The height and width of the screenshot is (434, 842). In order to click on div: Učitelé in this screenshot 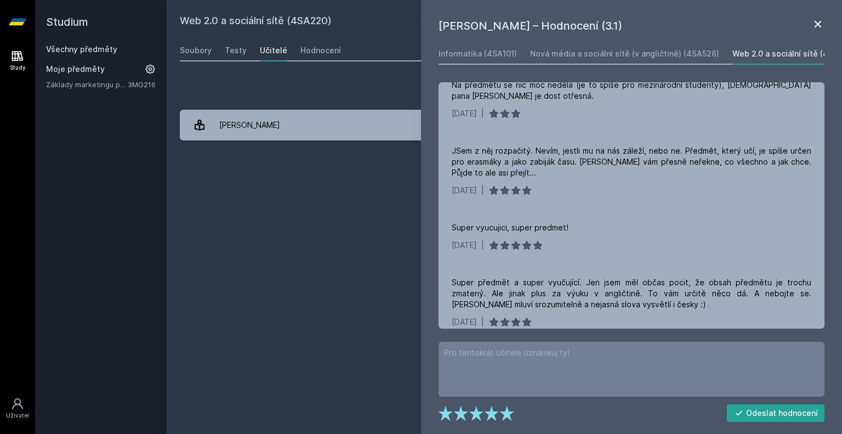, I will do `click(274, 50)`.